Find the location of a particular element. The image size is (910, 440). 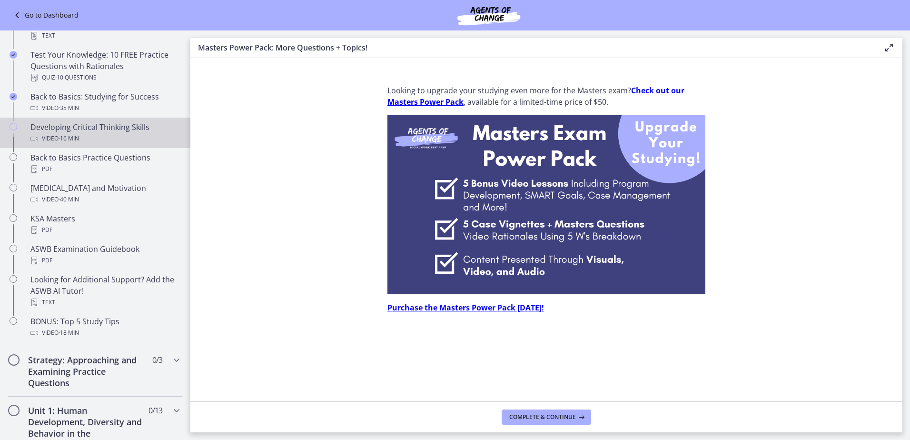

span: · 18 min is located at coordinates (69, 333).